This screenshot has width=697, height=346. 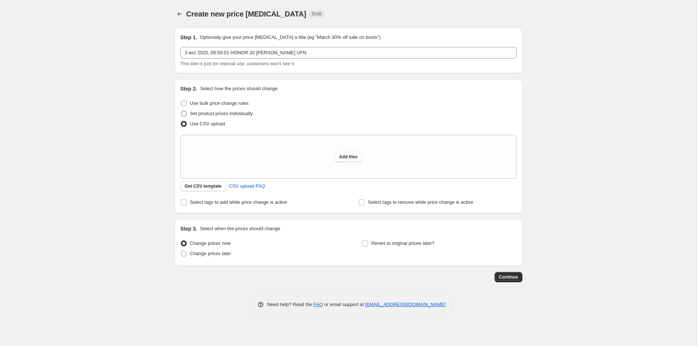 What do you see at coordinates (509, 277) in the screenshot?
I see `span: Continue` at bounding box center [509, 277].